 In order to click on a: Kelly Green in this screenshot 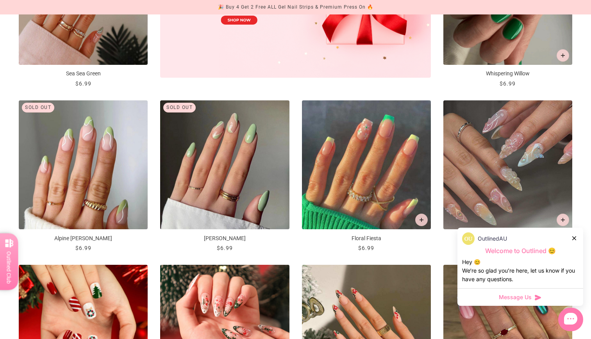, I will do `click(225, 176)`.